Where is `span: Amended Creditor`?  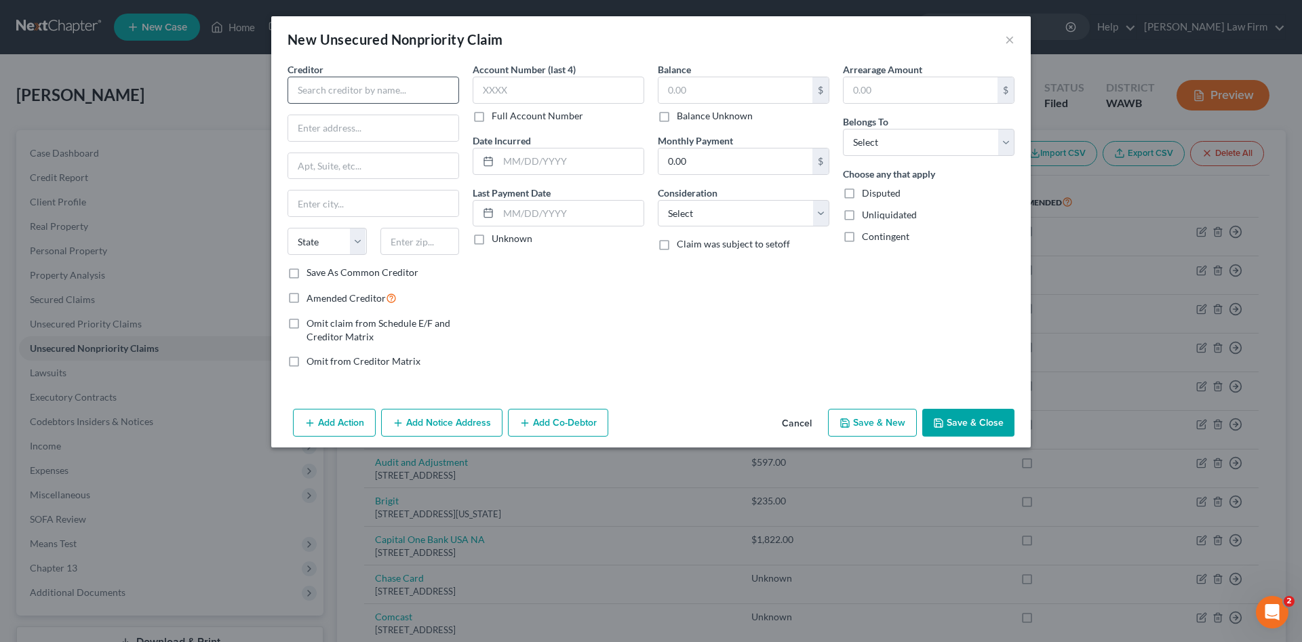 span: Amended Creditor is located at coordinates (346, 298).